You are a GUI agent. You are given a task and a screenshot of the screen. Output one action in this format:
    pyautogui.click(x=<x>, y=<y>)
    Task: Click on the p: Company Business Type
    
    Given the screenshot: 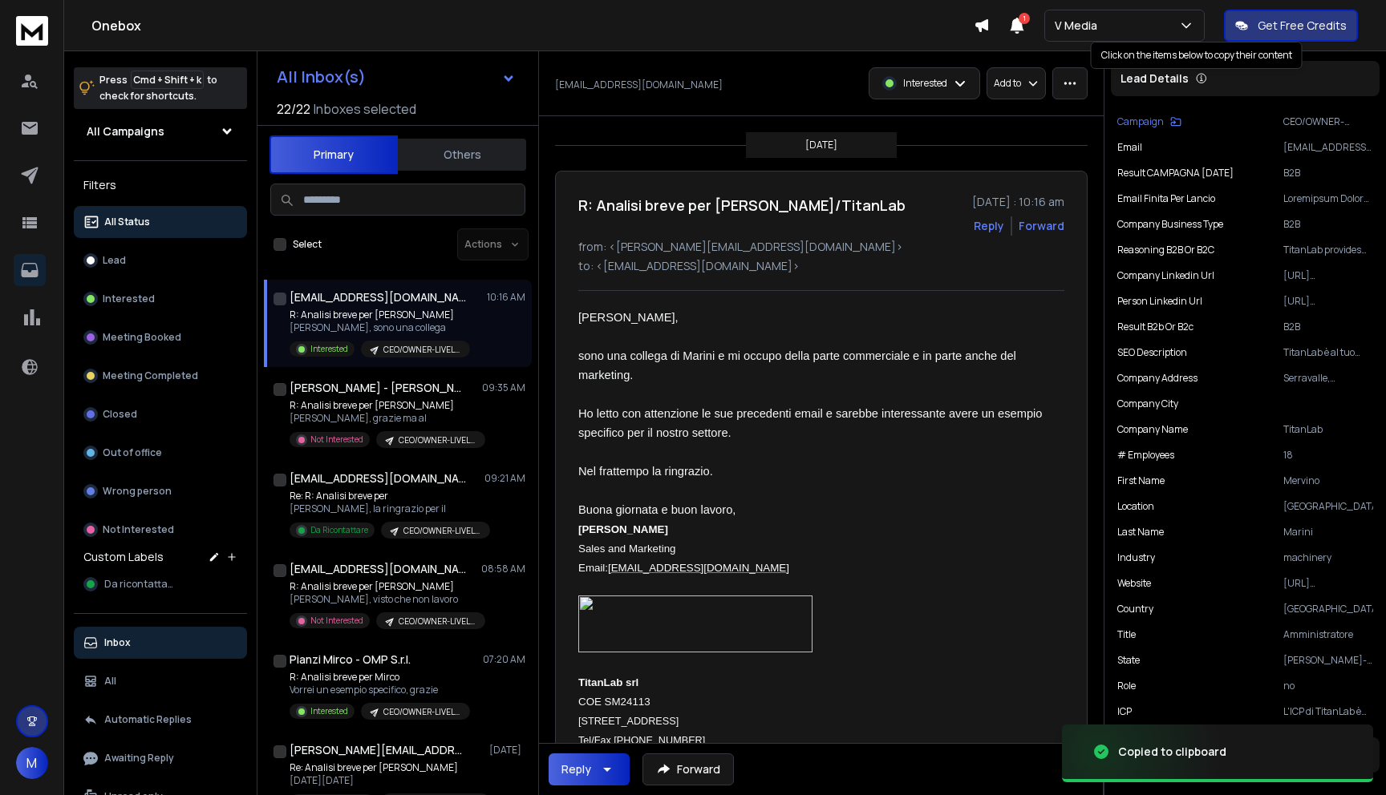 What is the action you would take?
    pyautogui.click(x=1170, y=225)
    